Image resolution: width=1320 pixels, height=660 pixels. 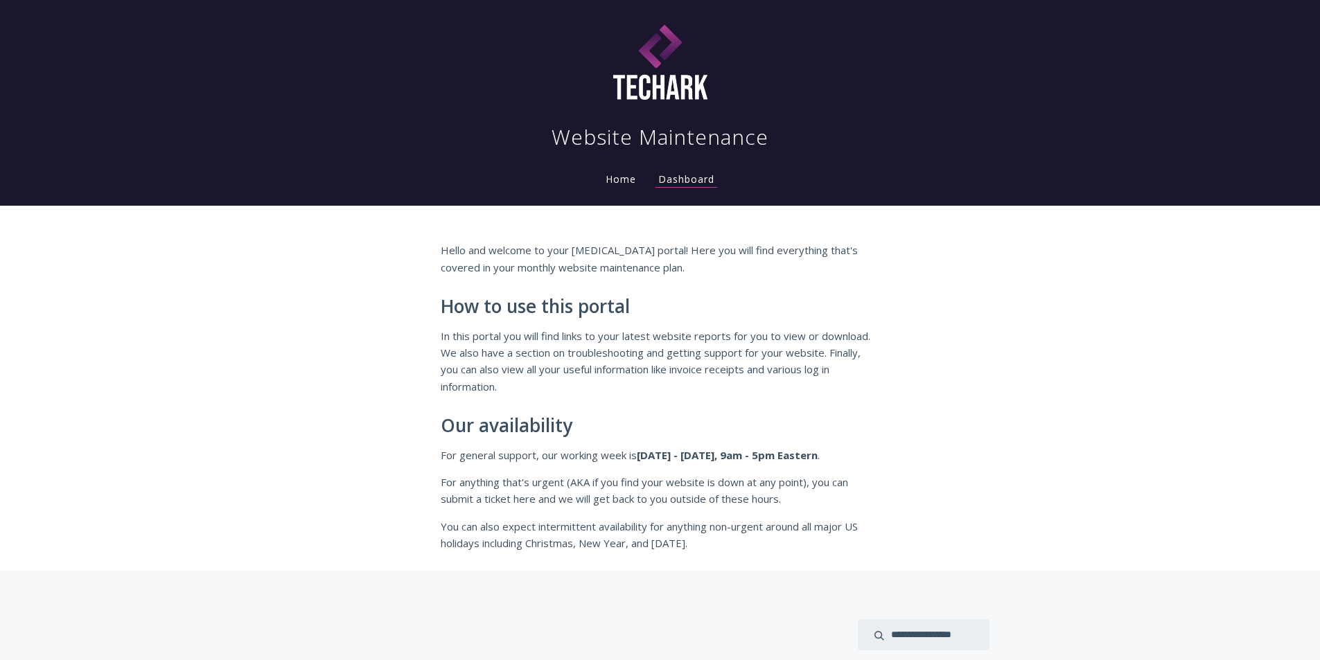 What do you see at coordinates (660, 307) in the screenshot?
I see `h2: How to use this portal` at bounding box center [660, 307].